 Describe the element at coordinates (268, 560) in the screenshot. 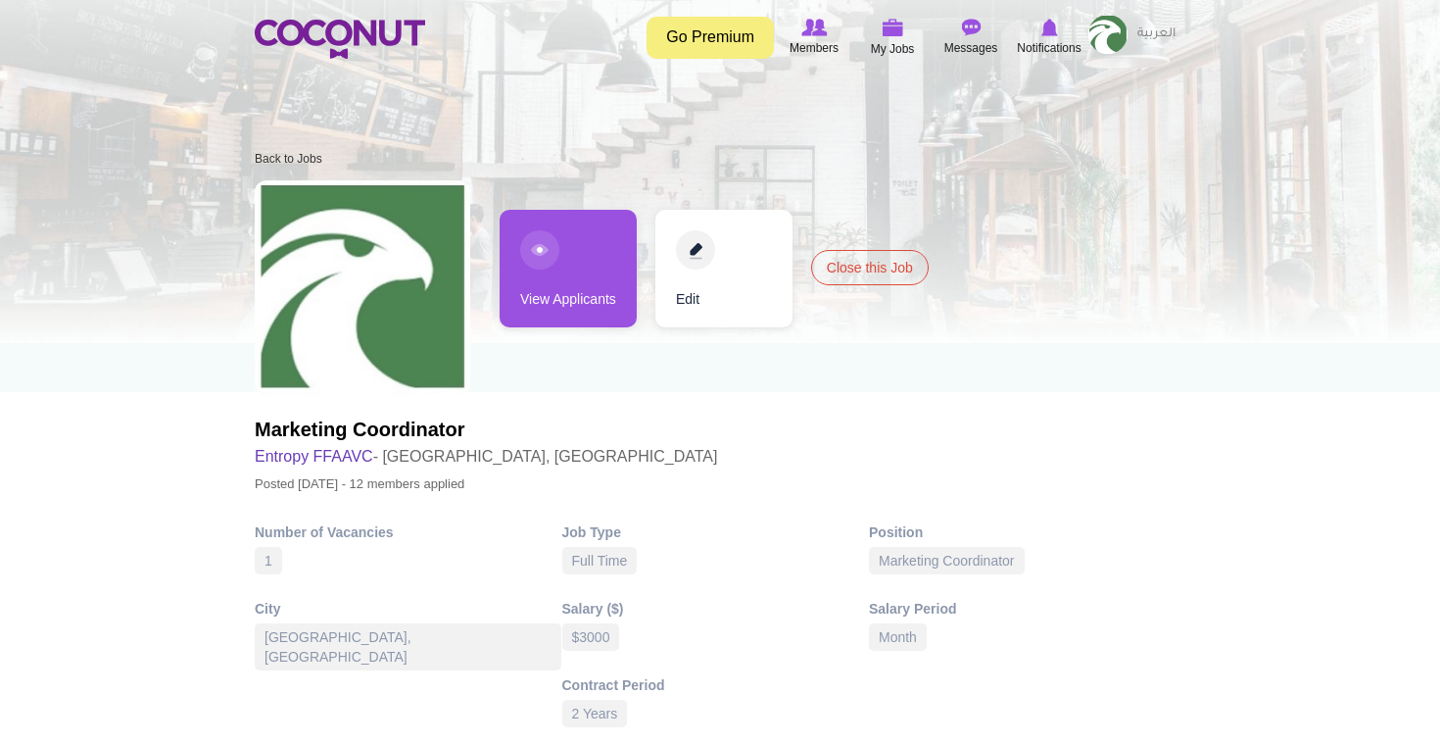

I see `div: 1` at that location.